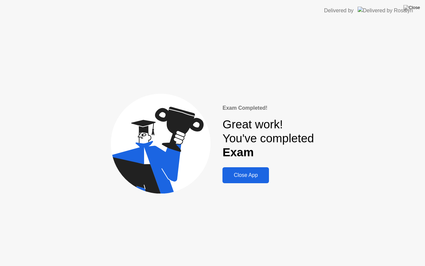 This screenshot has height=266, width=425. Describe the element at coordinates (385, 10) in the screenshot. I see `img: Delivered by Rosalyn` at that location.